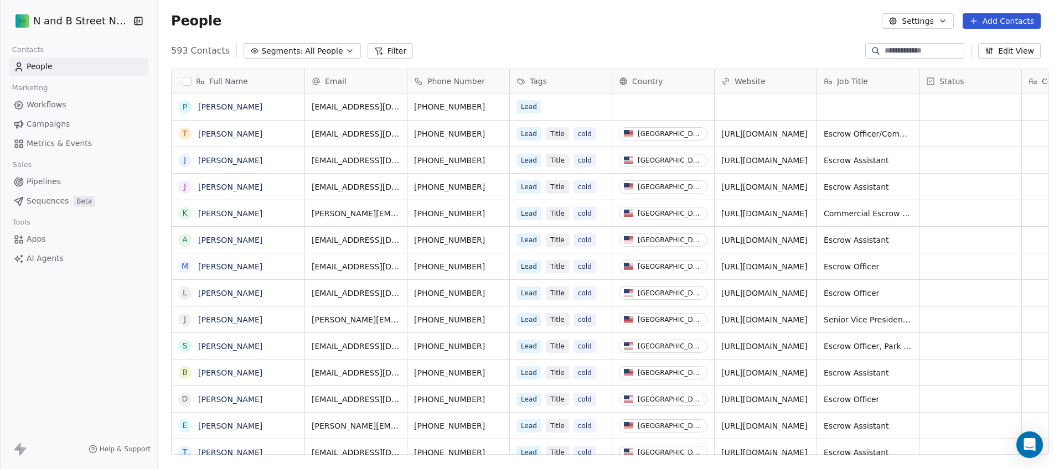 This screenshot has width=1054, height=469. Describe the element at coordinates (48, 124) in the screenshot. I see `span: Campaigns` at that location.